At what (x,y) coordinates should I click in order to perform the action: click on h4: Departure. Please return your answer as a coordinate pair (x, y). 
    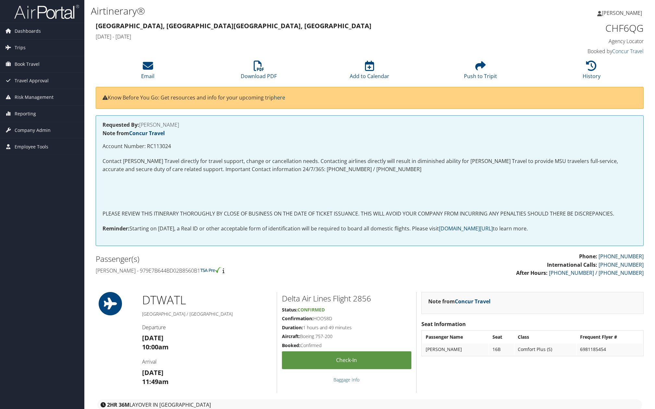
    Looking at the image, I should click on (207, 328).